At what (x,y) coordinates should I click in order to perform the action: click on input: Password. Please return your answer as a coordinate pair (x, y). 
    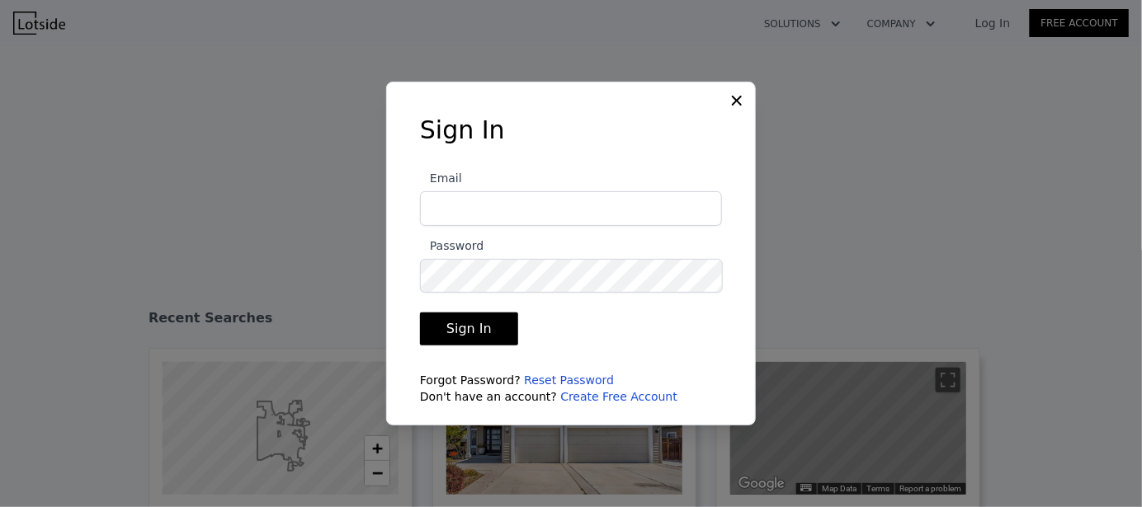
    Looking at the image, I should click on (571, 276).